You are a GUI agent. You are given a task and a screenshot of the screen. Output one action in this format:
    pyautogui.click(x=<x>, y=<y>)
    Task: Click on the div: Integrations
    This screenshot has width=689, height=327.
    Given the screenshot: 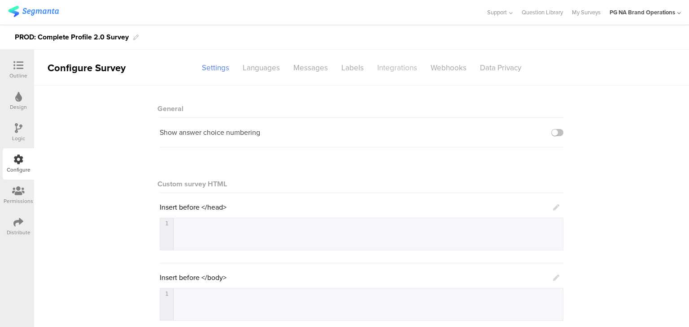 What is the action you would take?
    pyautogui.click(x=397, y=68)
    